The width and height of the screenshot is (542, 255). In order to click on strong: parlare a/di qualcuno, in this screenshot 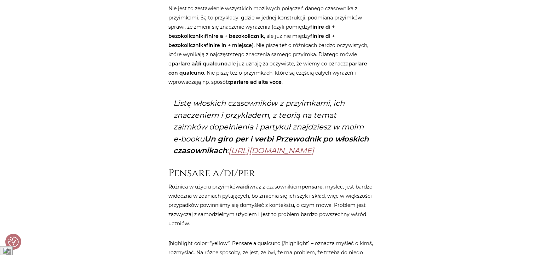, I will do `click(200, 64)`.